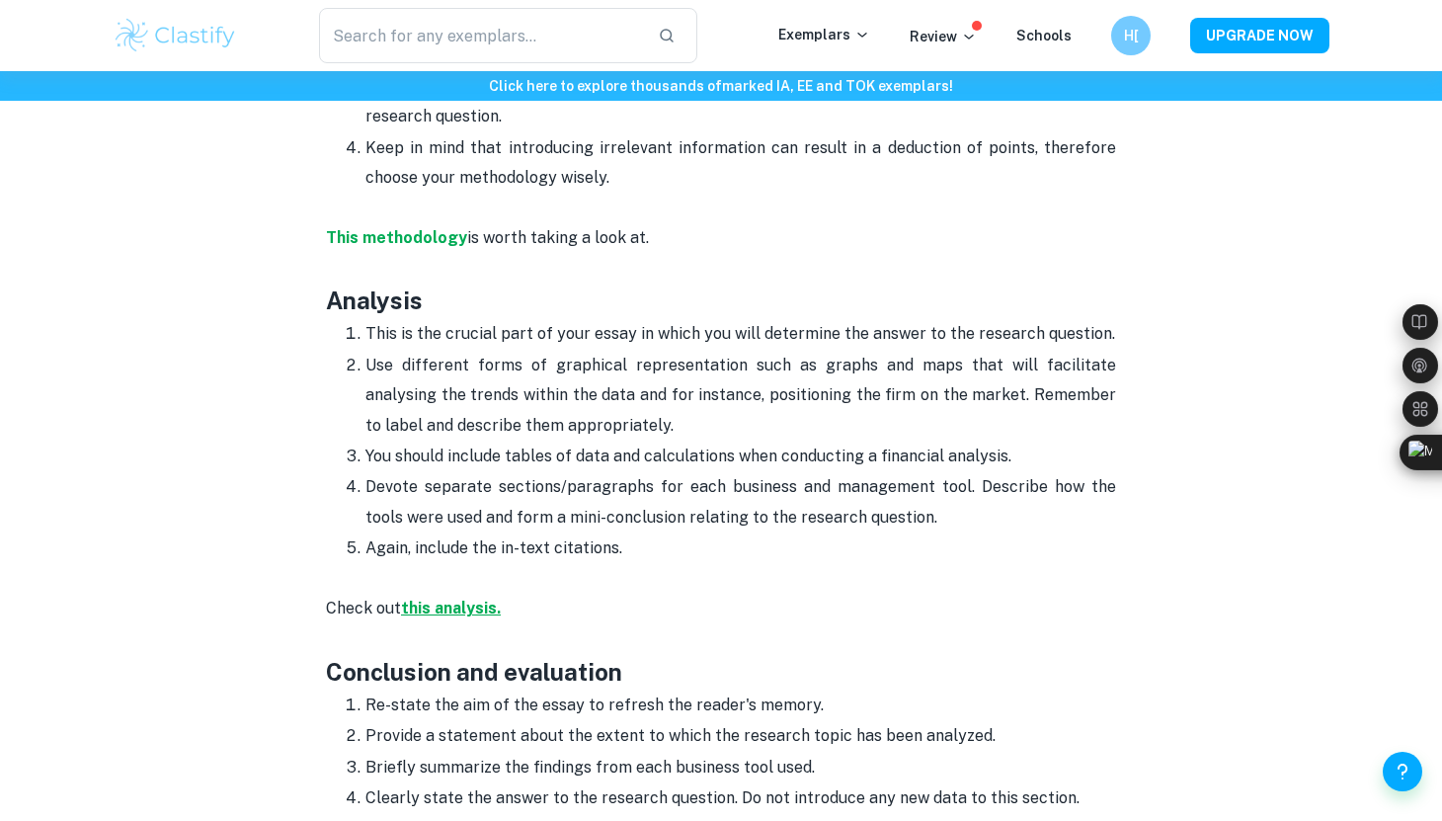 The image size is (1442, 821). What do you see at coordinates (721, 672) in the screenshot?
I see `h3: Conclusion and evaluation` at bounding box center [721, 672].